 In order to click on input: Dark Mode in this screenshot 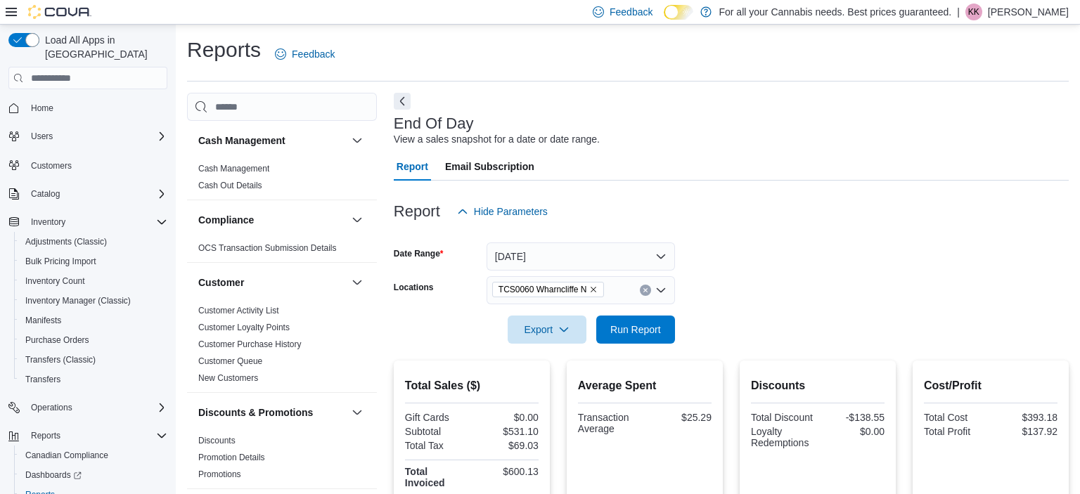, I will do `click(678, 12)`.